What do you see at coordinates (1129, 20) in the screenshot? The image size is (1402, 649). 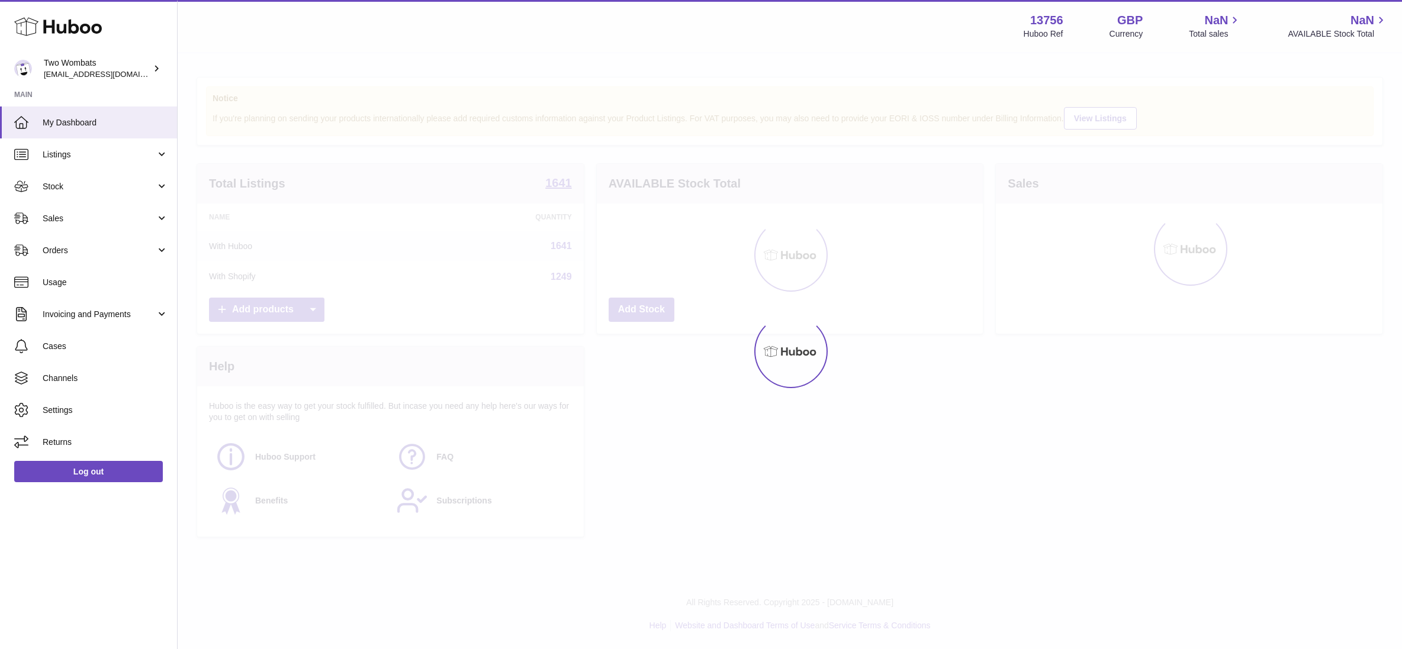 I see `strong: GBP` at bounding box center [1129, 20].